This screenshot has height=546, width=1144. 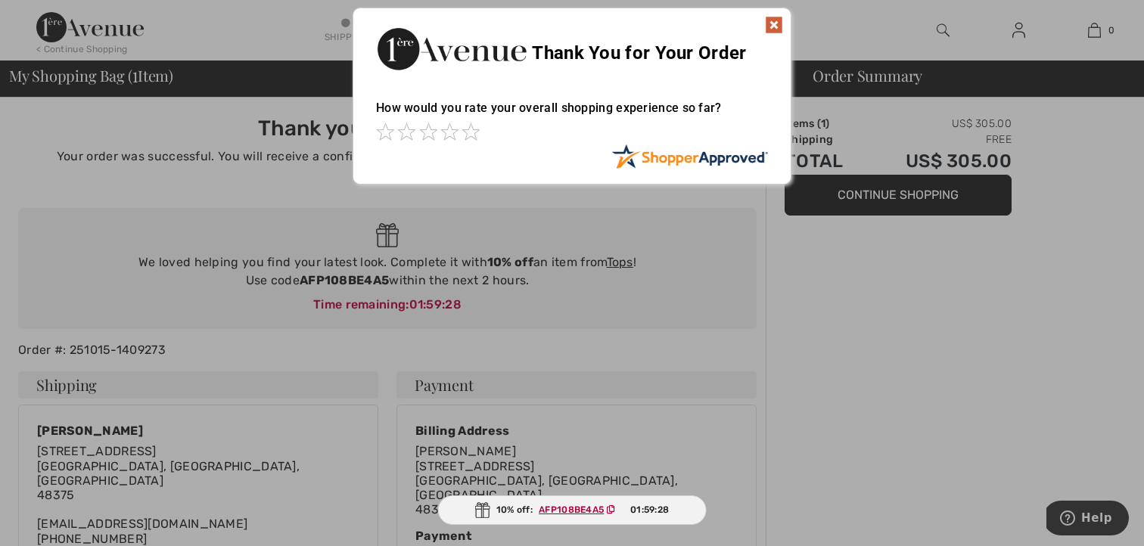 I want to click on span: 01:59:28, so click(x=649, y=510).